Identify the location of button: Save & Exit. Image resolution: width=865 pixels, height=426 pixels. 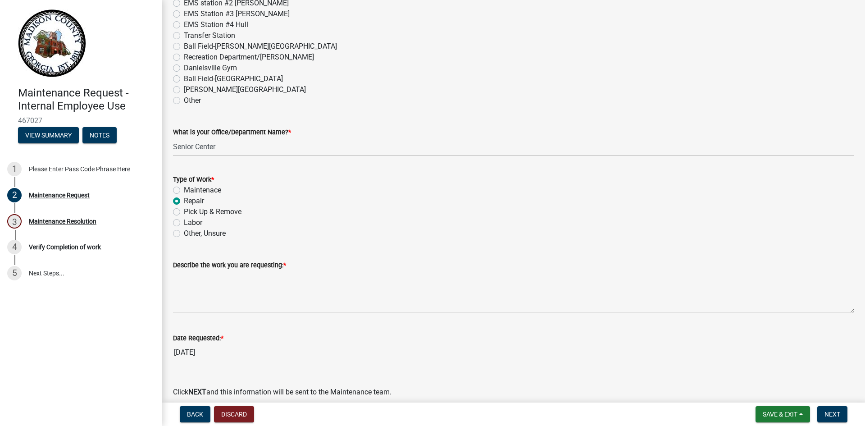
(783, 414).